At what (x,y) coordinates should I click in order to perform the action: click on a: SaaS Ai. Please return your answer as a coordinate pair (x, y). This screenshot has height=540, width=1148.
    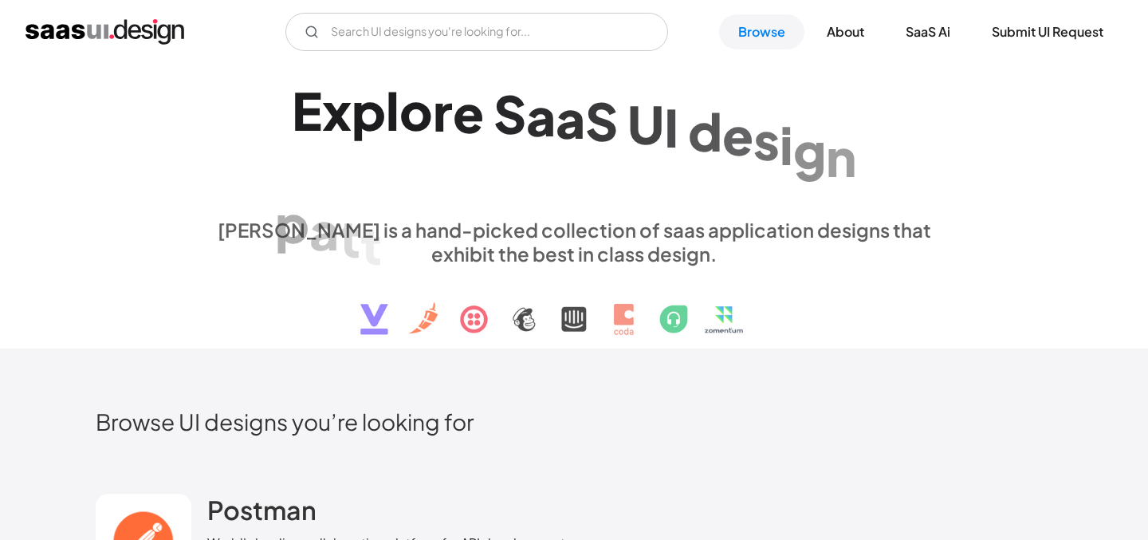
    Looking at the image, I should click on (928, 32).